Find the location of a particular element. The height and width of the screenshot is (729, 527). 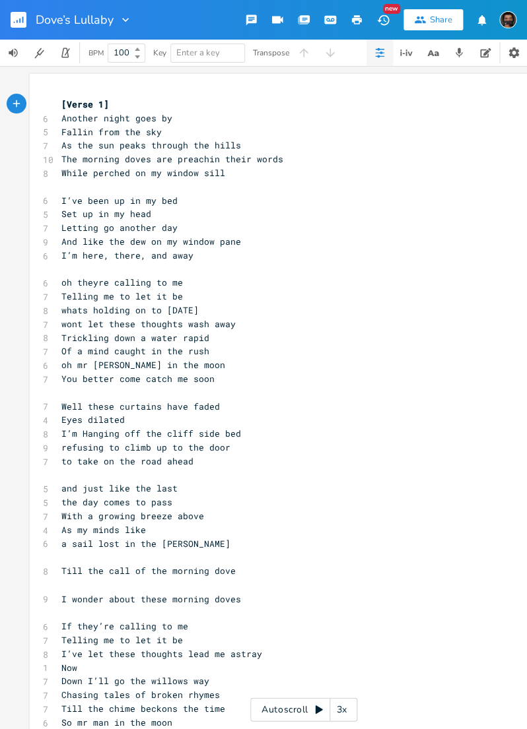

span: Chasing tales of broken rhymes is located at coordinates (141, 694).